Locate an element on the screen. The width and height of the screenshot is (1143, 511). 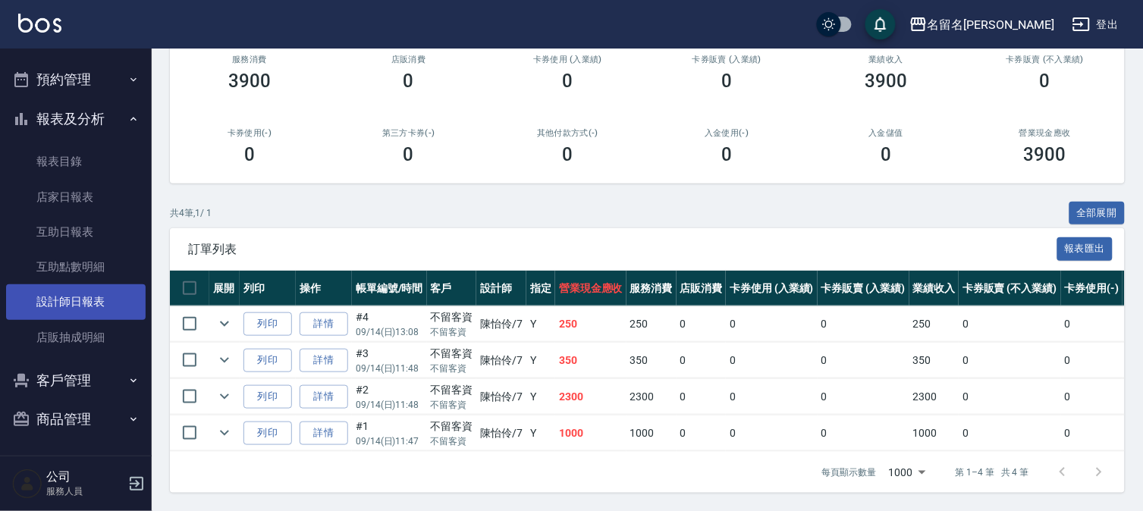
th: 設計師 is located at coordinates (501, 288).